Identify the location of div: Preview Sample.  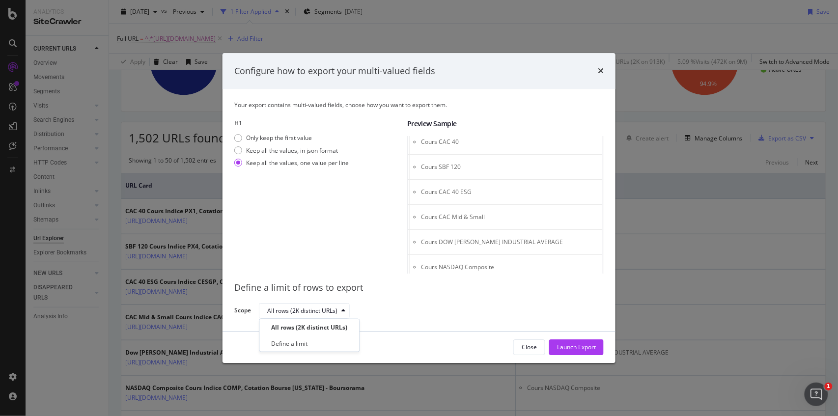
(505, 124).